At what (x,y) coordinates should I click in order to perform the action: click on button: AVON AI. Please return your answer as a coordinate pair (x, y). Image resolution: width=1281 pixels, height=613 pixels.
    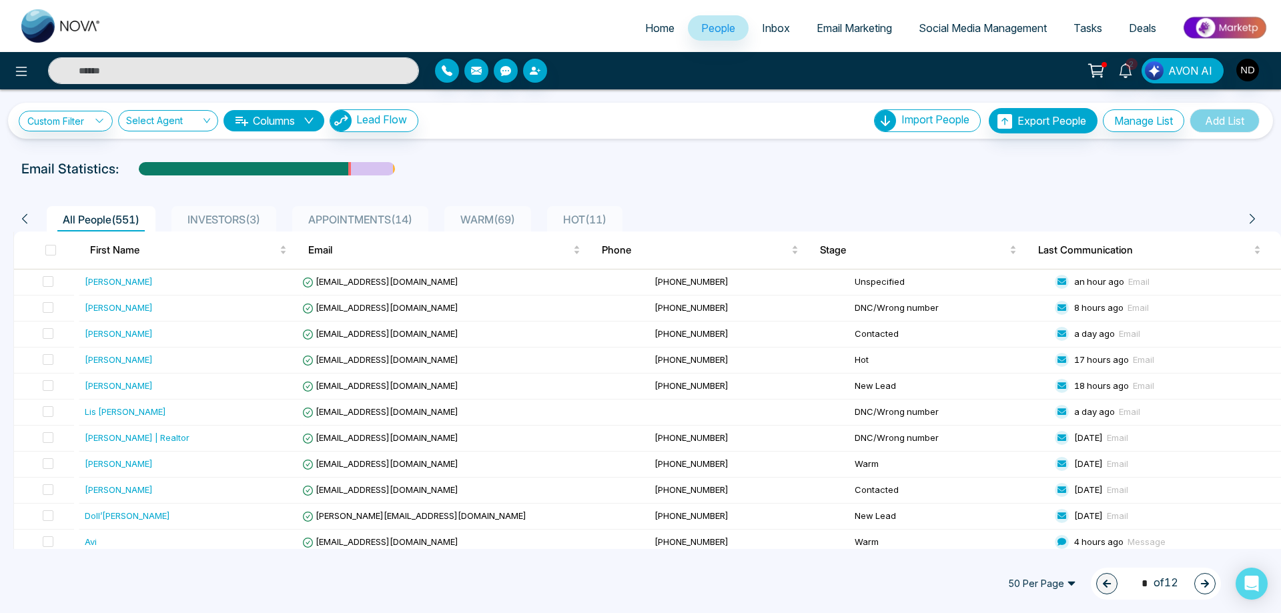
    Looking at the image, I should click on (1182, 71).